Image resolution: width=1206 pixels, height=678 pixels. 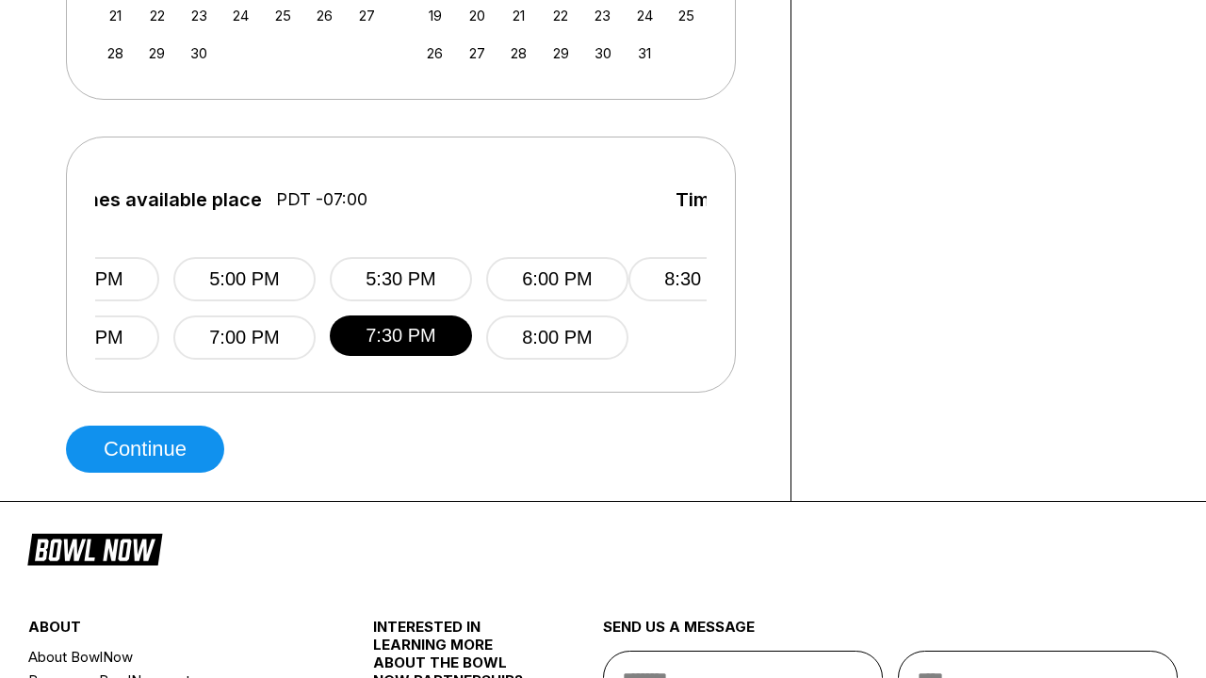 What do you see at coordinates (244, 279) in the screenshot?
I see `button: 5:00 PM` at bounding box center [244, 279].